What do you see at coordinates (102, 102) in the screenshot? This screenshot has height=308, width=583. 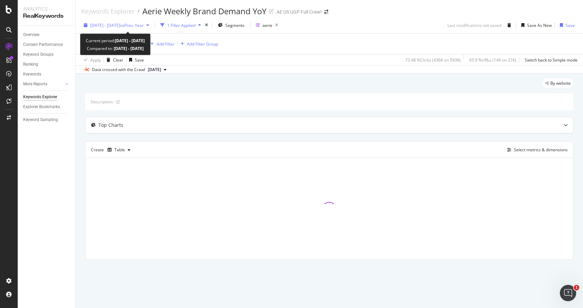 I see `div: Description:` at bounding box center [102, 102].